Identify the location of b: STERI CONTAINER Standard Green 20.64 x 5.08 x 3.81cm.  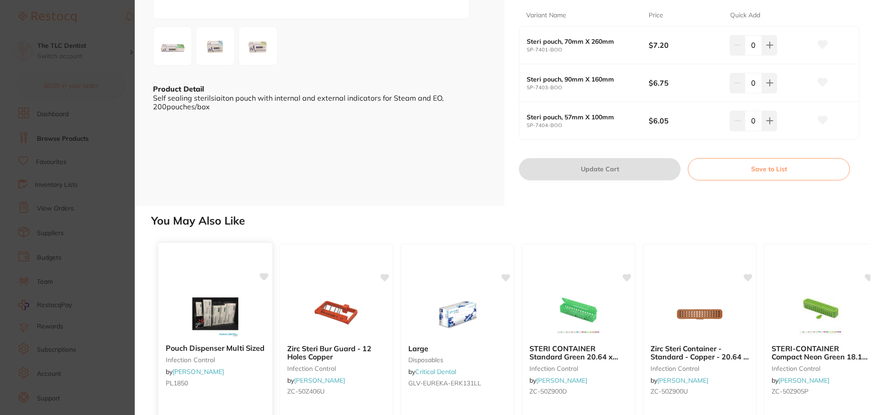
(579, 352).